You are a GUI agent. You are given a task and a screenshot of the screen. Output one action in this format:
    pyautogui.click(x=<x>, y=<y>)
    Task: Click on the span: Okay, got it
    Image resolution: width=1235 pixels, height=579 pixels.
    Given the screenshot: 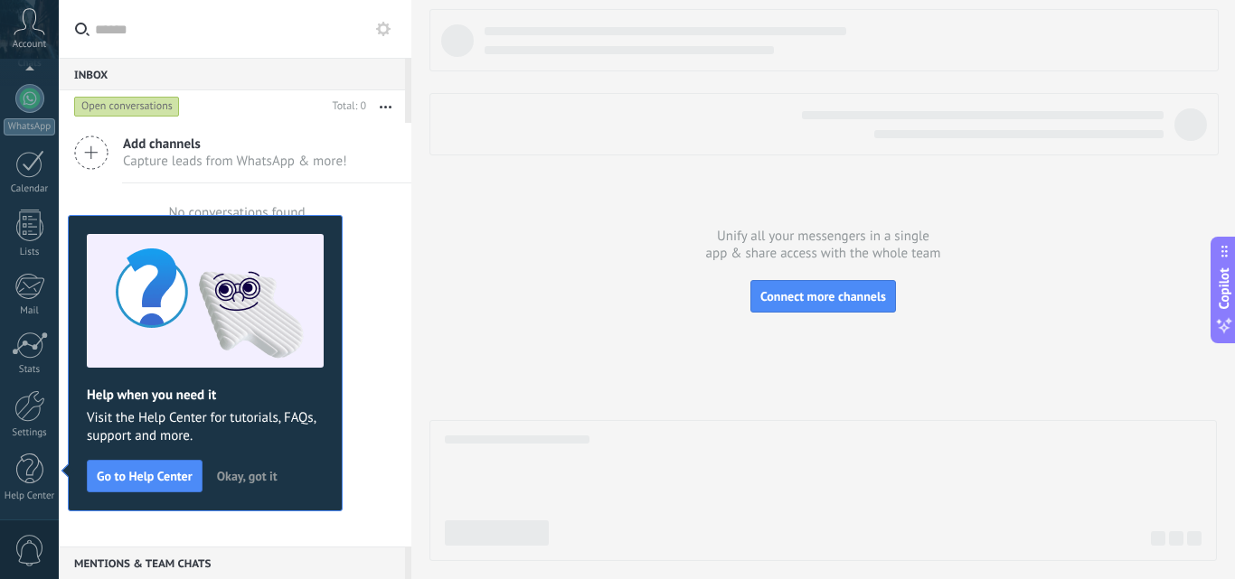 What is the action you would take?
    pyautogui.click(x=247, y=476)
    